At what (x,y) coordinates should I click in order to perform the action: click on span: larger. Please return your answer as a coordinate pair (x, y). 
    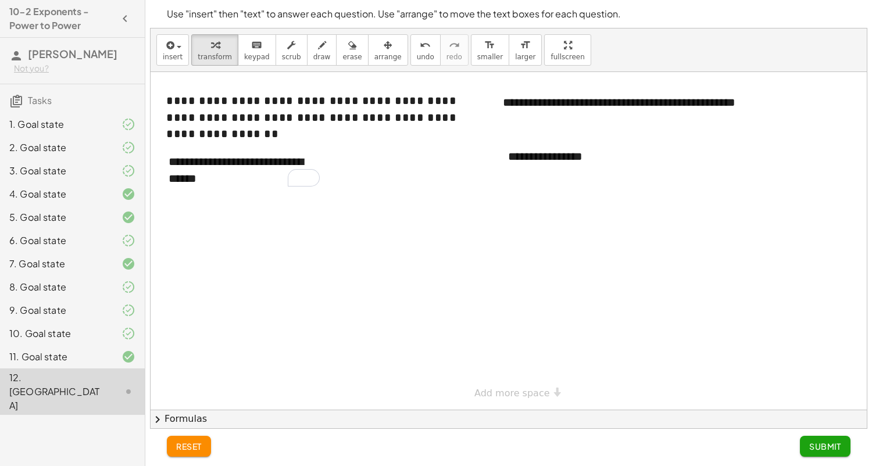
    Looking at the image, I should click on (525, 57).